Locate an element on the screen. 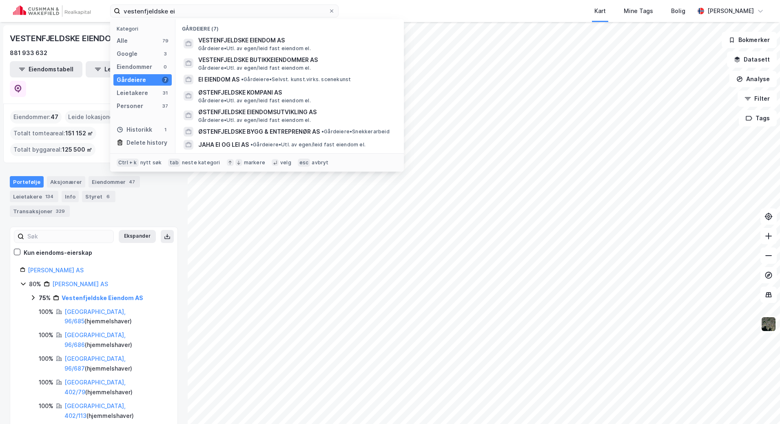 The width and height of the screenshot is (780, 424). div: Gårdeiere (7) is located at coordinates (290, 27).